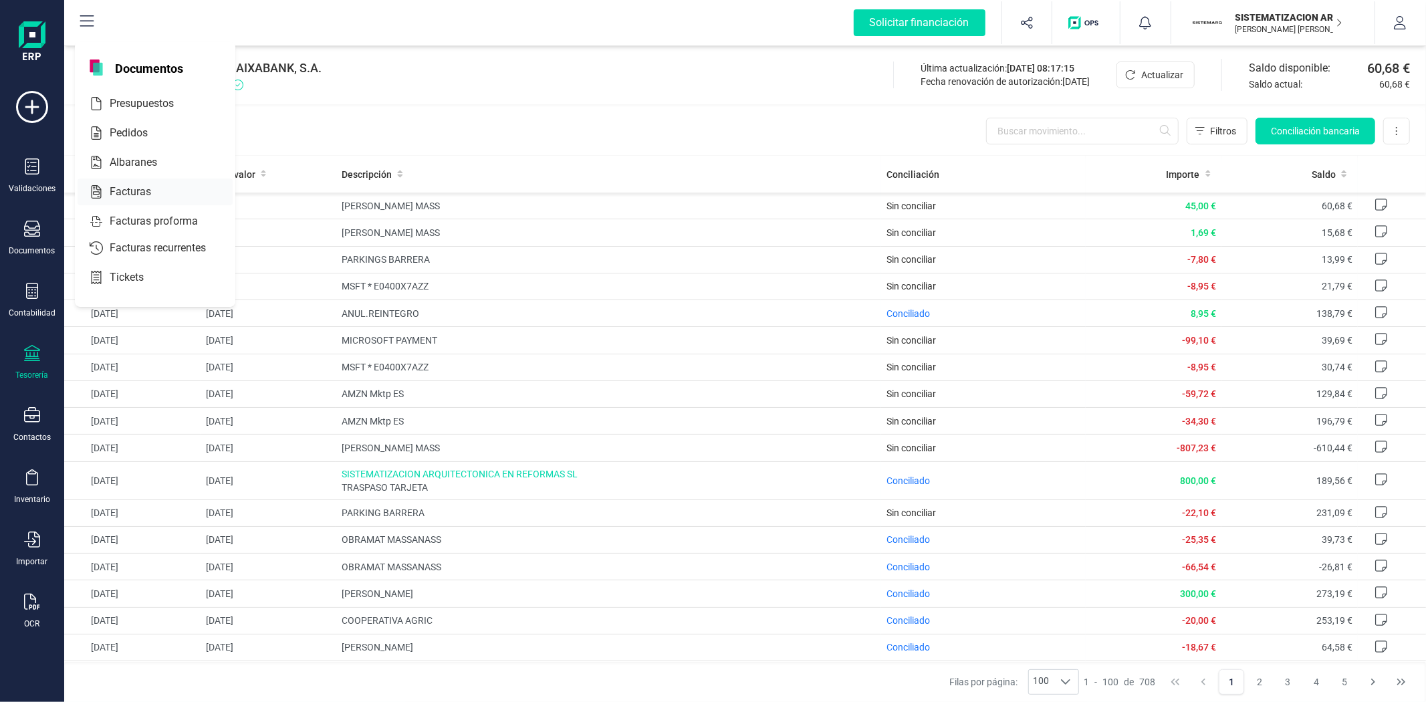 The height and width of the screenshot is (702, 1426). I want to click on td: 189,56 €, so click(1290, 480).